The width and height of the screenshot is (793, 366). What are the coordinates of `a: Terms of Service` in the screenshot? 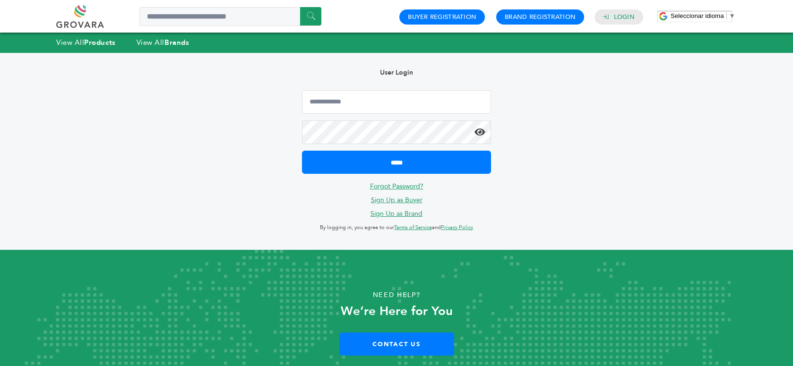 It's located at (413, 227).